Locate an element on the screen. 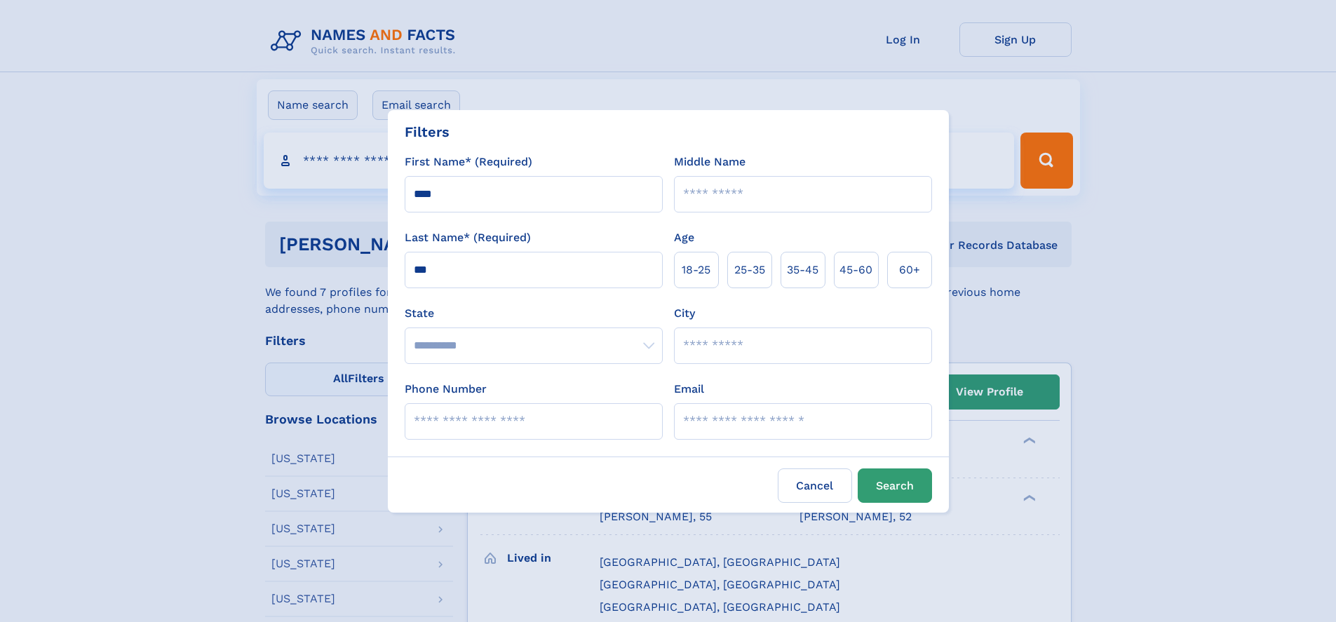 The image size is (1336, 622). label: Phone Number is located at coordinates (445, 389).